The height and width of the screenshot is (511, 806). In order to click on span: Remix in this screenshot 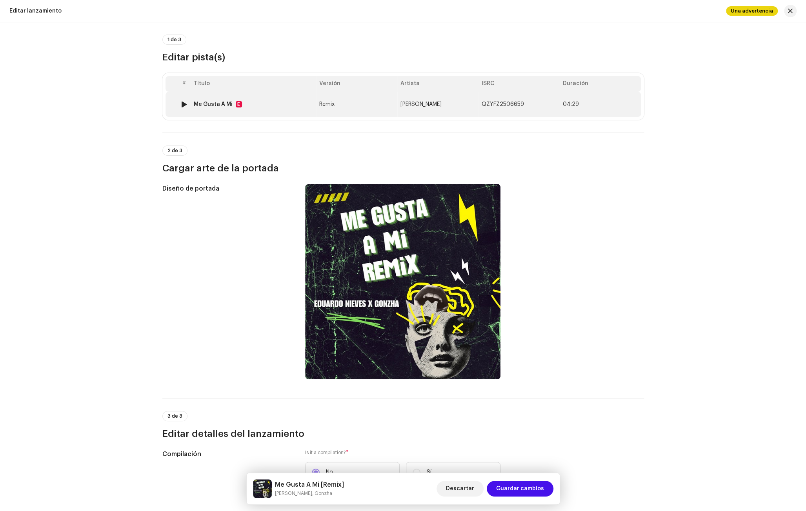, I will do `click(327, 104)`.